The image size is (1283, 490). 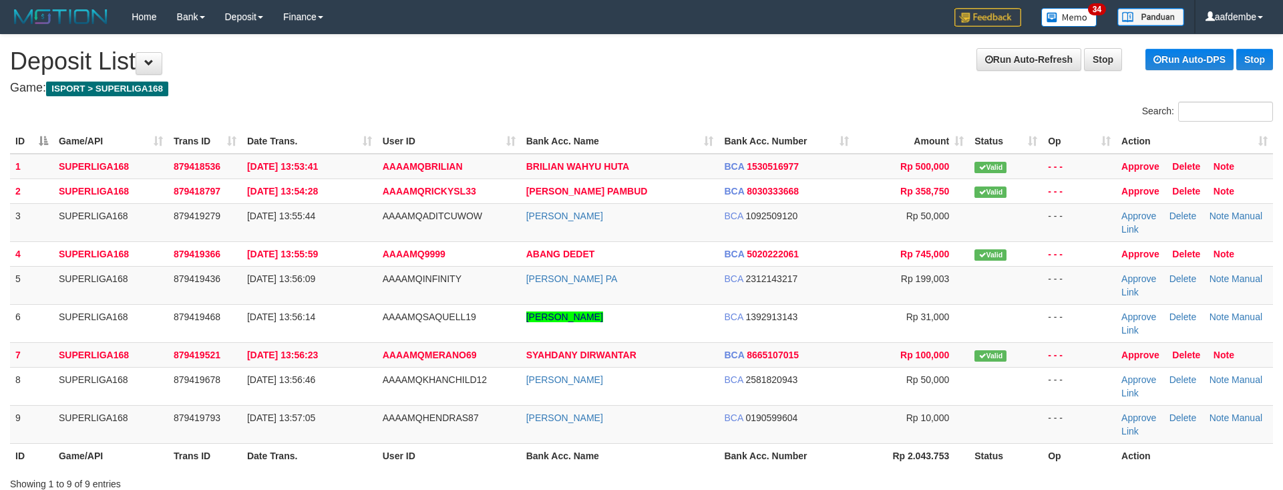 I want to click on a: BRILIAN WAHYU HUTA, so click(x=578, y=166).